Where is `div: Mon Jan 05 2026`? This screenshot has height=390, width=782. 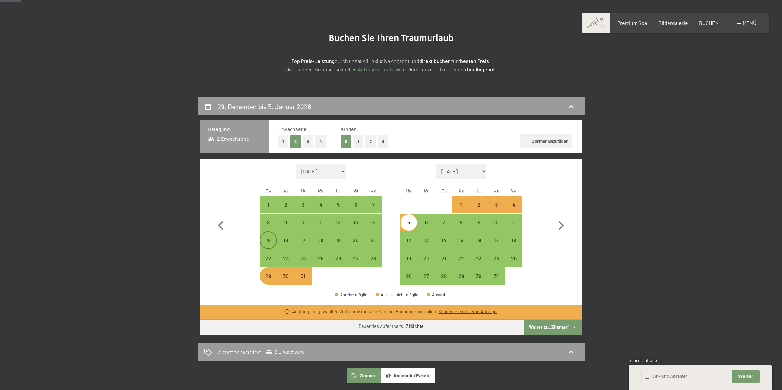 div: Mon Jan 05 2026 is located at coordinates (409, 222).